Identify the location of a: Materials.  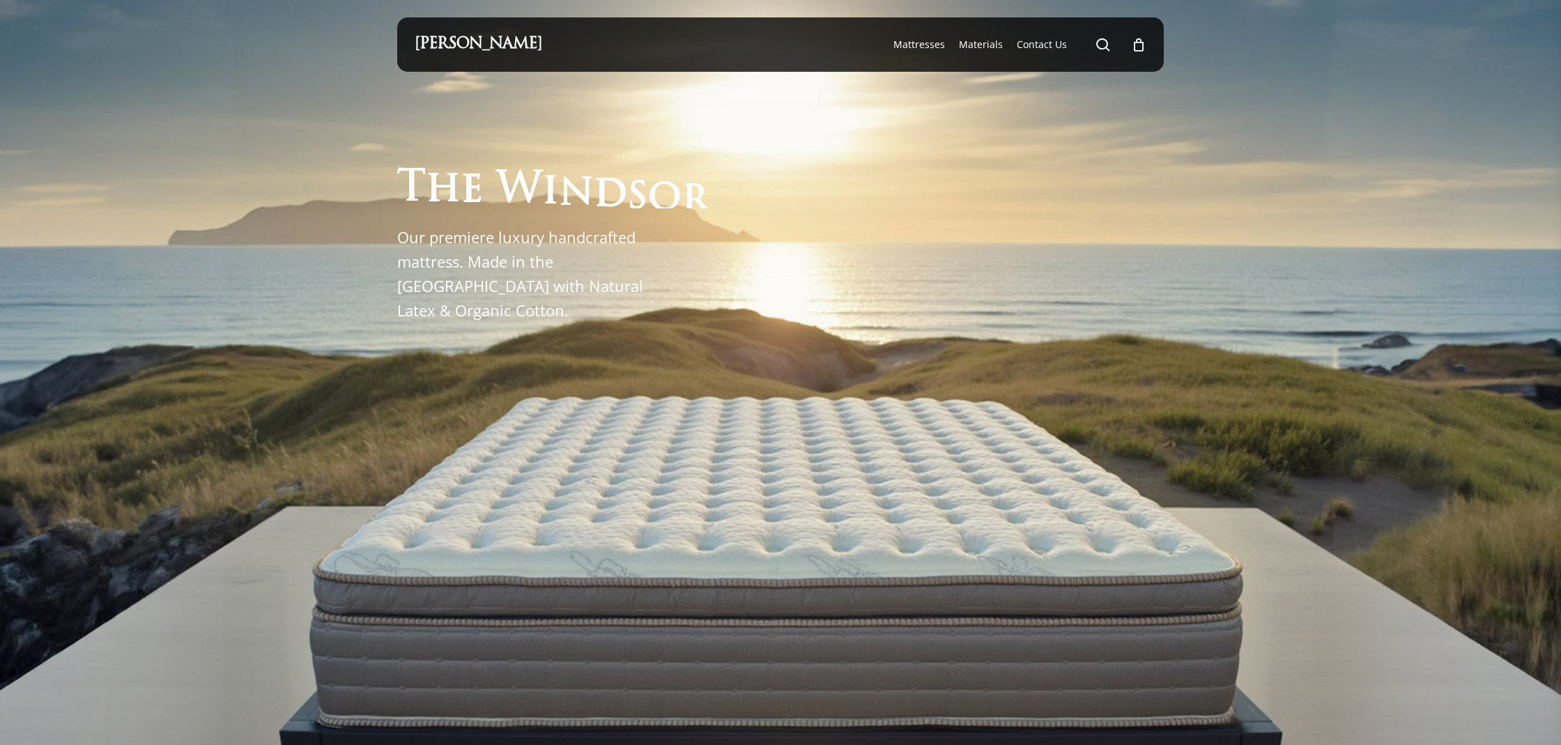
(980, 45).